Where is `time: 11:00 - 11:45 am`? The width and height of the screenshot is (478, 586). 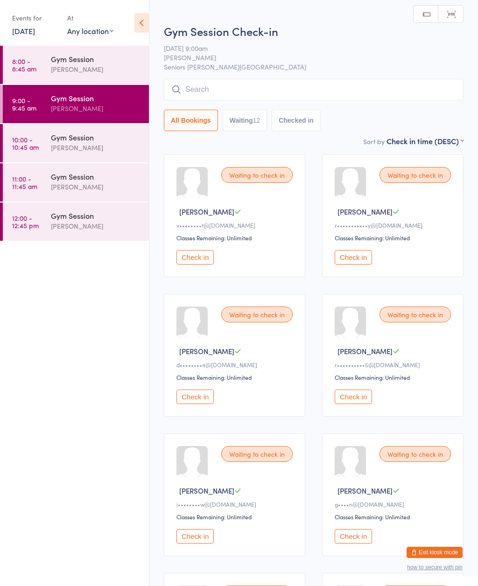 time: 11:00 - 11:45 am is located at coordinates (25, 183).